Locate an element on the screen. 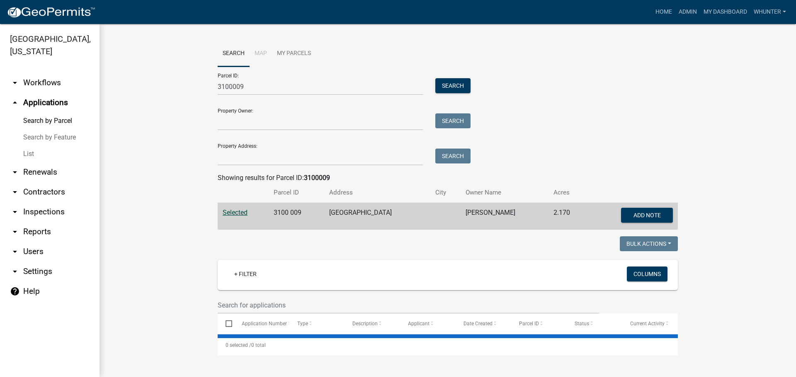 The width and height of the screenshot is (796, 377). td: 3100 009 is located at coordinates (296, 217).